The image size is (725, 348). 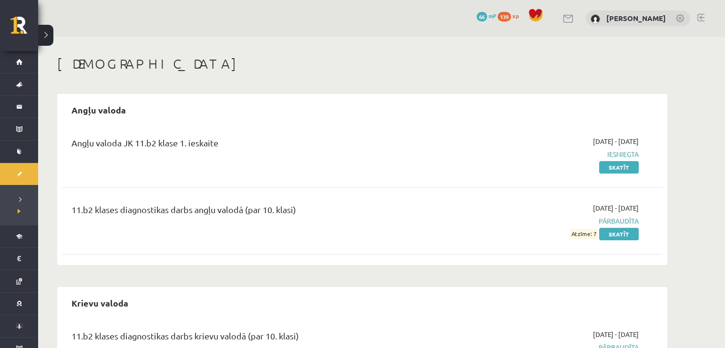 What do you see at coordinates (584, 234) in the screenshot?
I see `span: Atzīme: 7` at bounding box center [584, 234].